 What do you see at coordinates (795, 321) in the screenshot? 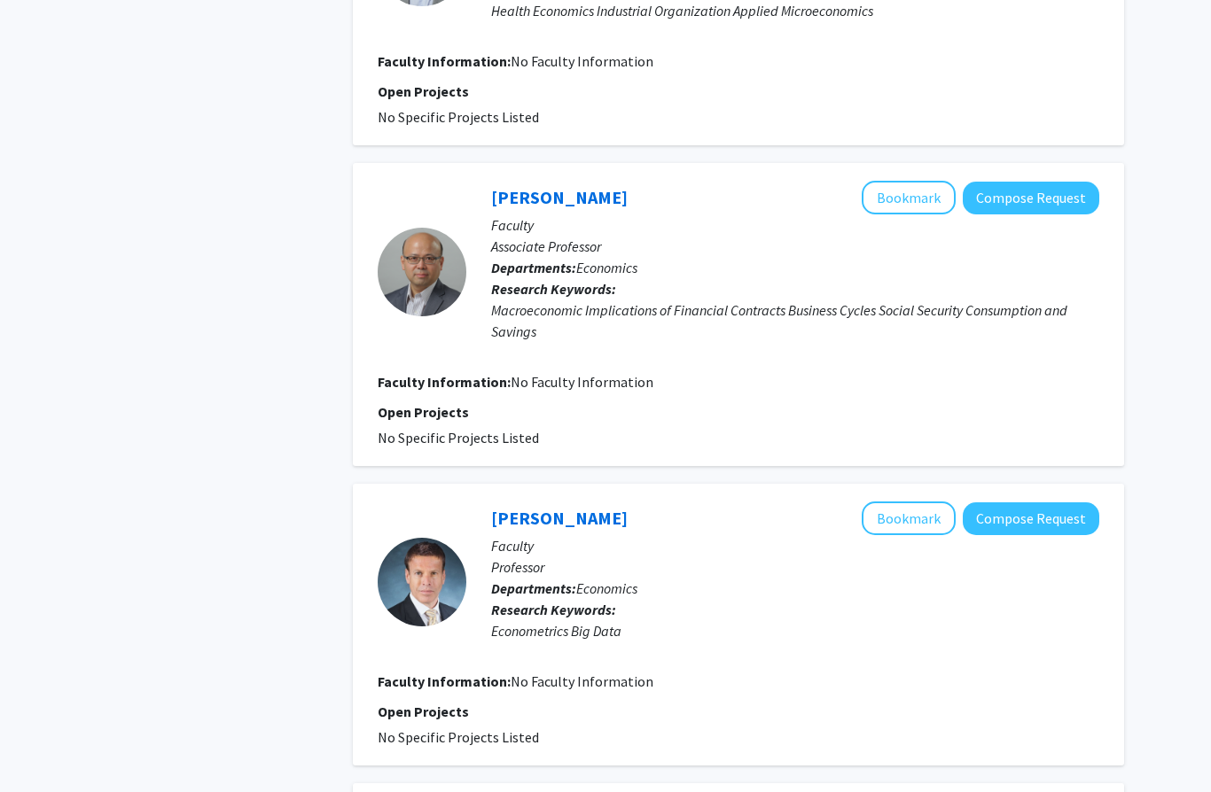
I see `div: Macroeconomic Implications of Financial Contracts Business Cycles Social Security Consumption and...` at bounding box center [795, 321].